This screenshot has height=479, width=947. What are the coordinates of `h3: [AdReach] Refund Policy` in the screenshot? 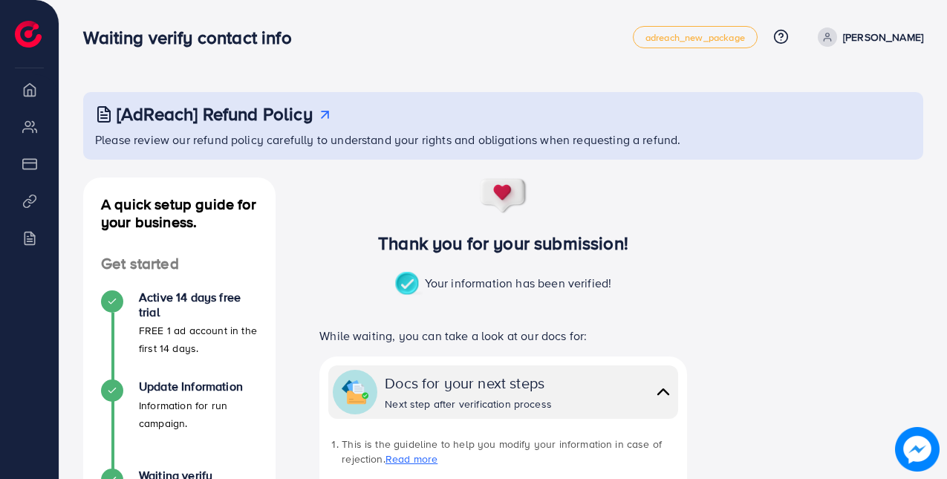 It's located at (215, 114).